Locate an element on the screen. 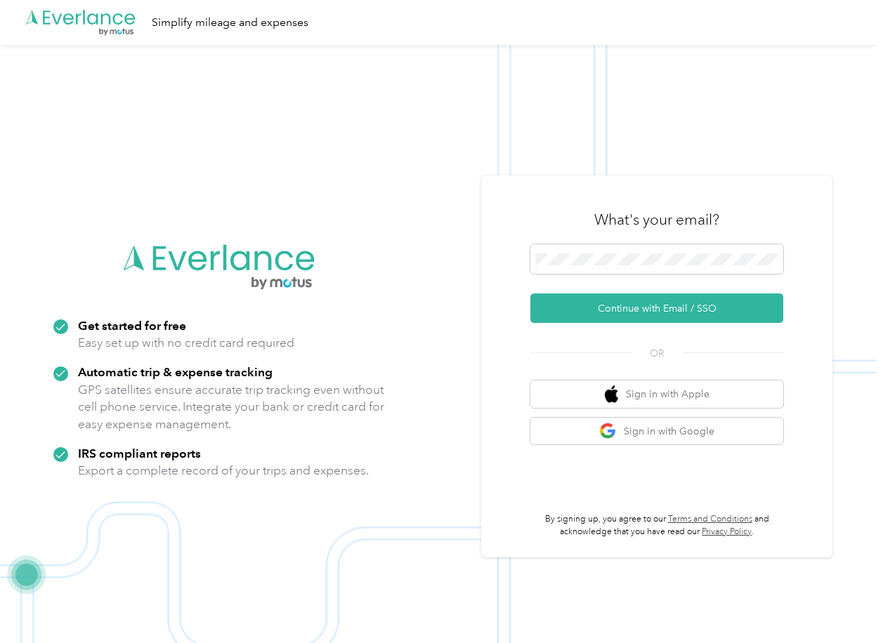 Image resolution: width=883 pixels, height=643 pixels. a: Privacy Policy is located at coordinates (726, 532).